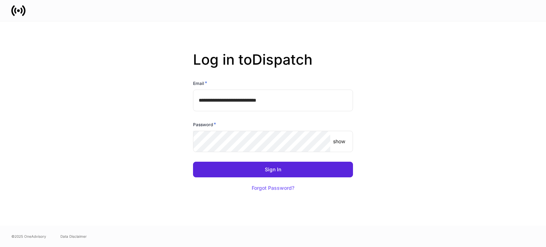  I want to click on h6: Email, so click(200, 83).